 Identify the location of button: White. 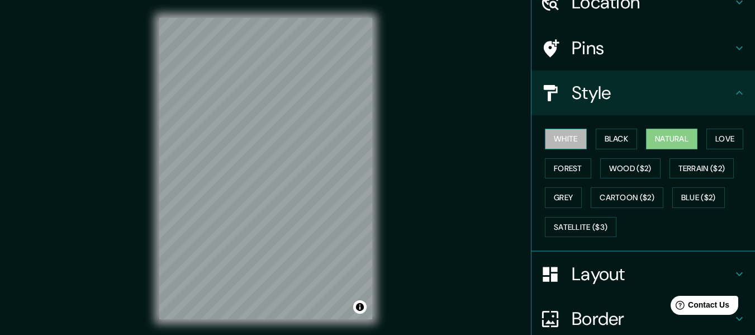
(565, 139).